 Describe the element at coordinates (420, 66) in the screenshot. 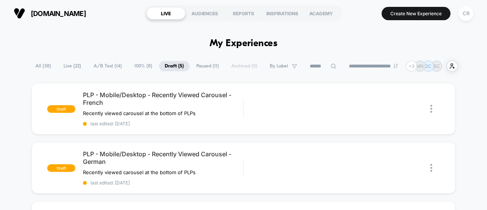

I see `p: MN` at that location.